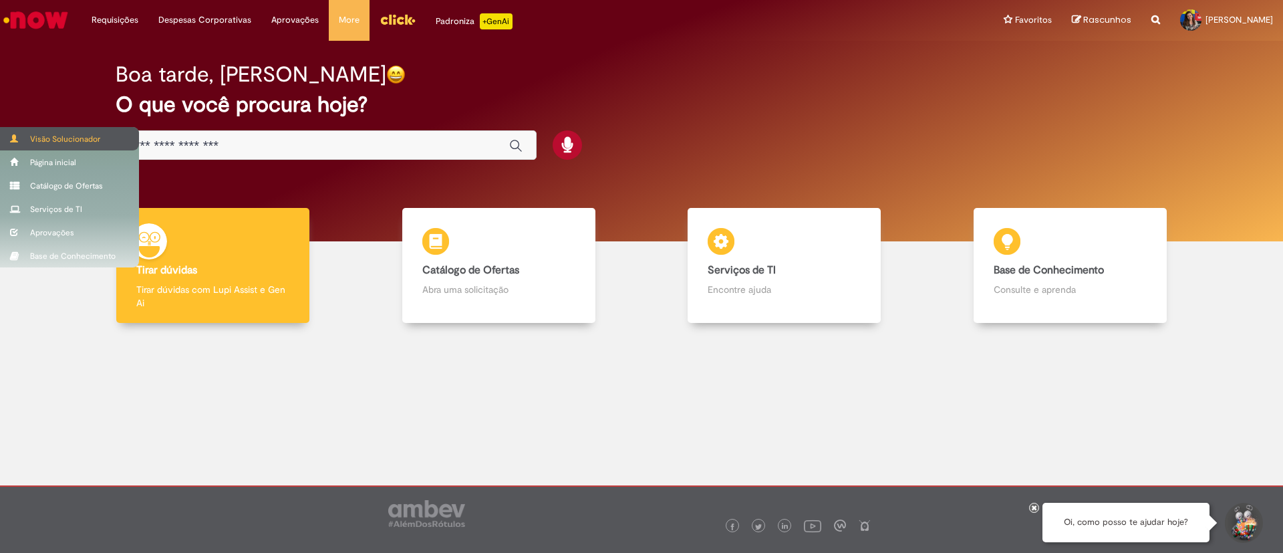 This screenshot has width=1283, height=553. Describe the element at coordinates (1071, 265) in the screenshot. I see `a: Base de Conhecimento Consulte e aprenda` at that location.